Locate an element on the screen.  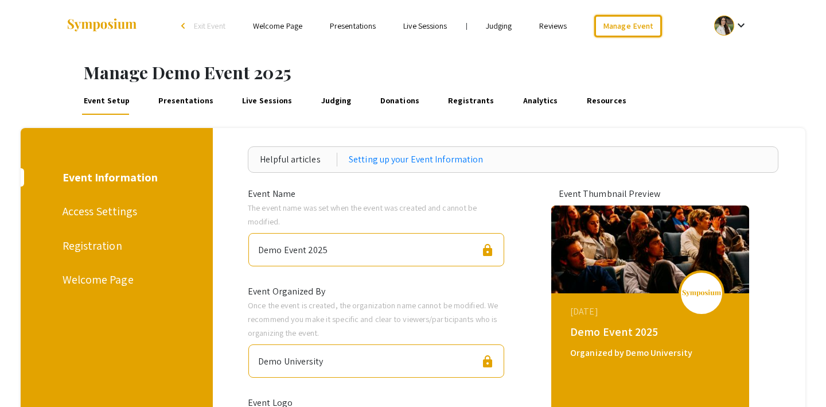
div: Access Settings is located at coordinates (115, 211).